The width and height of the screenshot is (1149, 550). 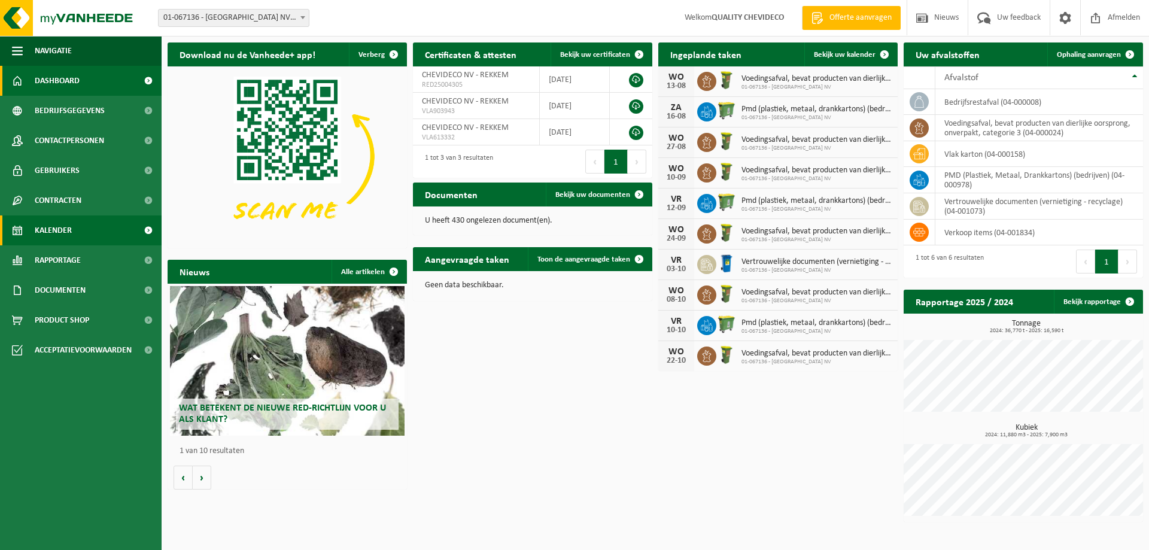 What do you see at coordinates (57, 81) in the screenshot?
I see `span: Dashboard` at bounding box center [57, 81].